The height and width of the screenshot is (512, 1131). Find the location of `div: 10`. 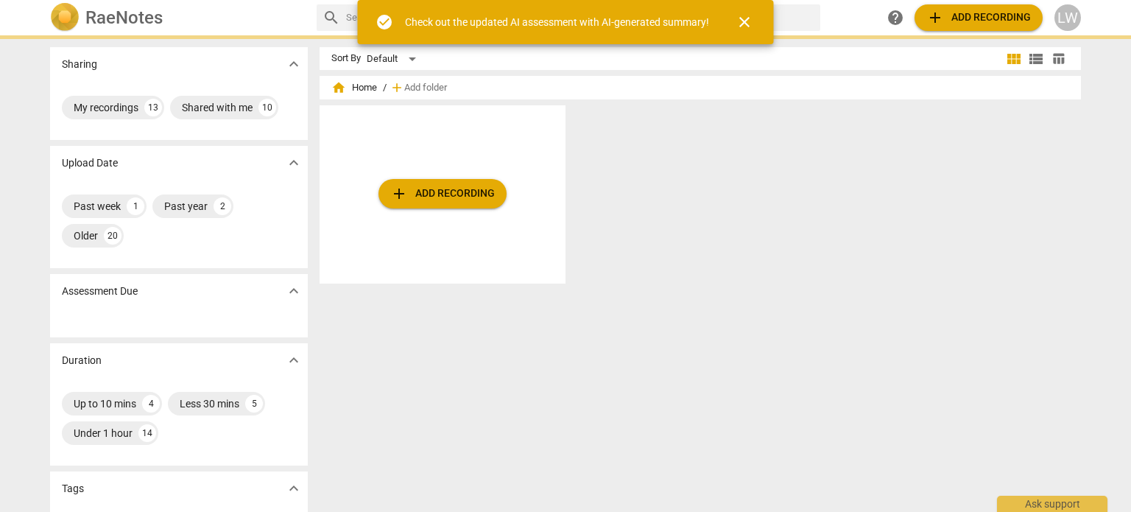

div: 10 is located at coordinates (267, 107).